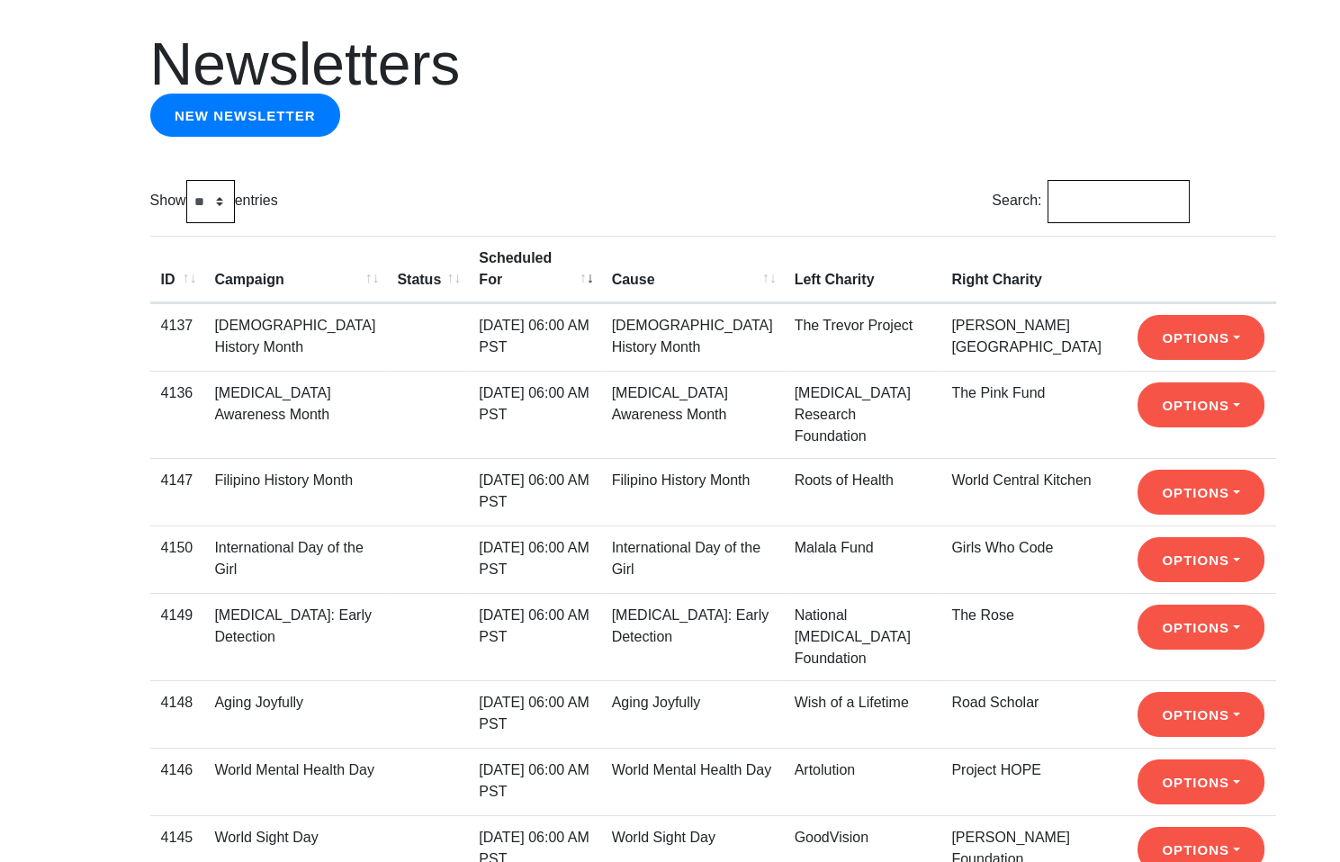 The width and height of the screenshot is (1340, 862). I want to click on td: 4136, so click(177, 414).